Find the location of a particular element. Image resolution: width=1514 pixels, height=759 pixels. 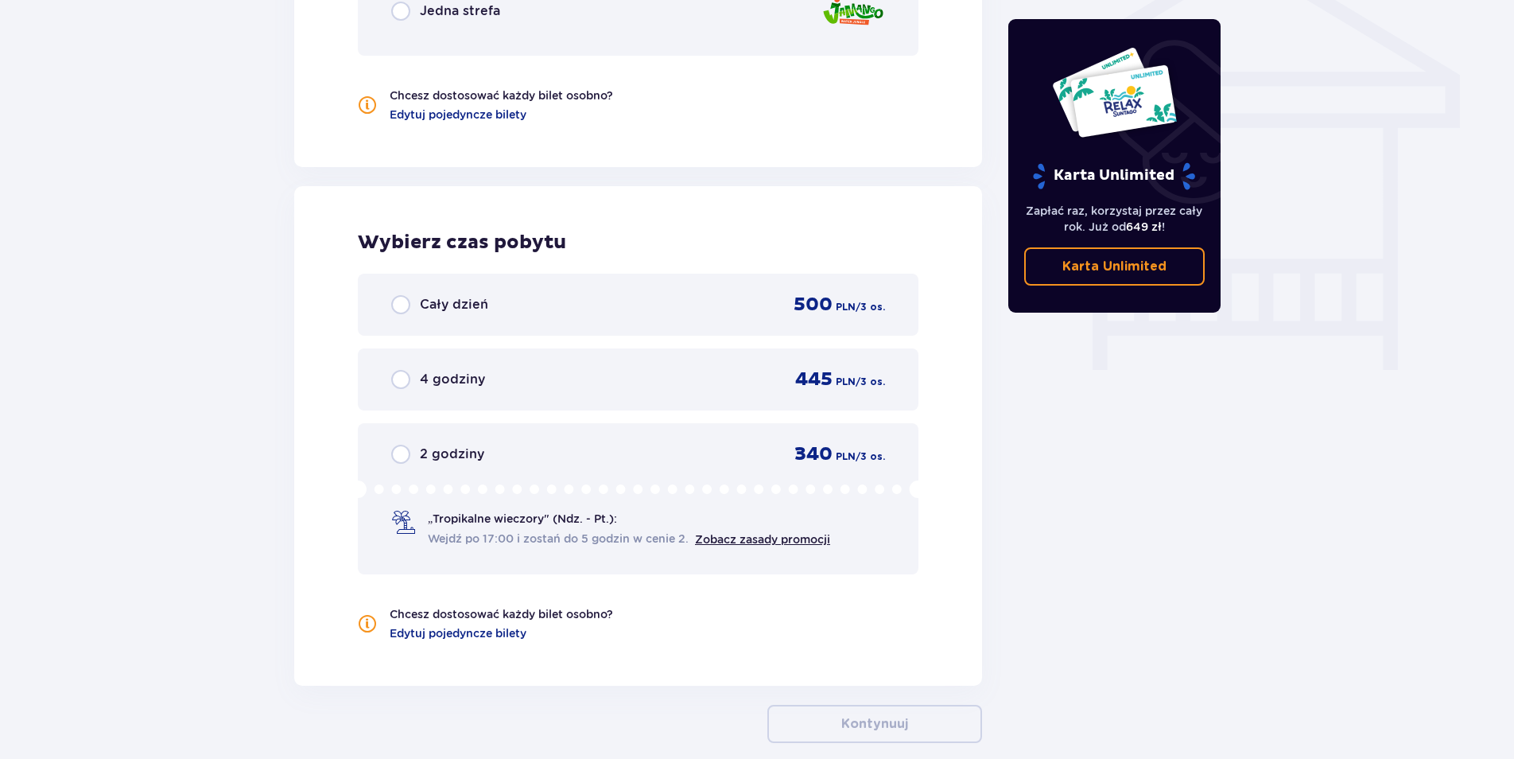

p: Zapłać raz, korzystaj przez cały rok. Już od ! is located at coordinates (1115, 219).